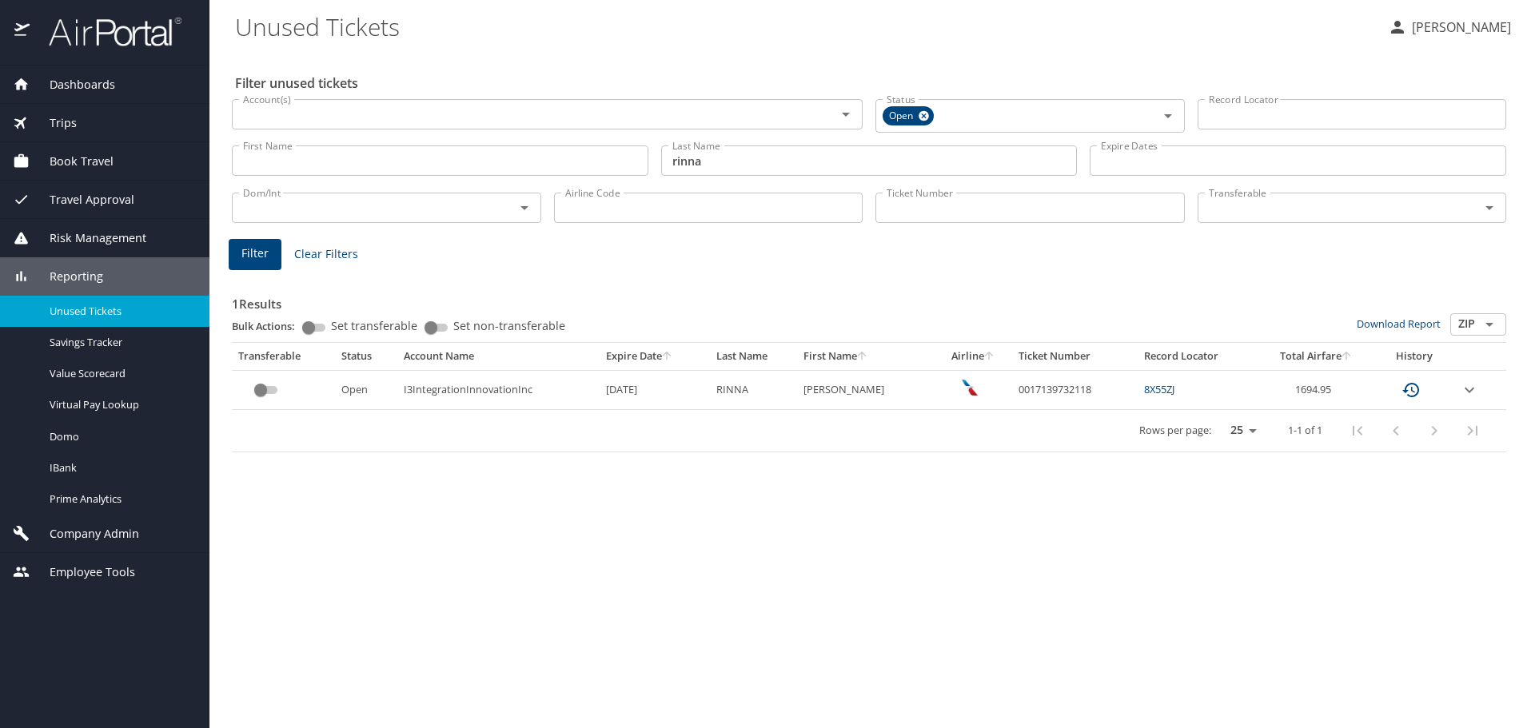  Describe the element at coordinates (88, 238) in the screenshot. I see `span: Risk Management` at that location.